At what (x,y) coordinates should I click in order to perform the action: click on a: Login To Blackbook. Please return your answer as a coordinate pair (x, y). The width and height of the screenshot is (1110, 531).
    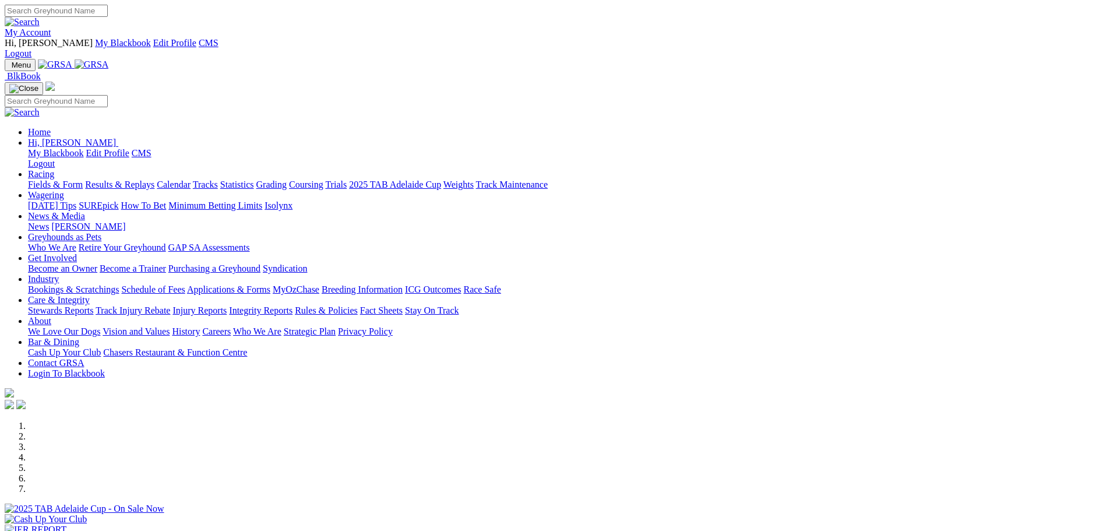
    Looking at the image, I should click on (66, 373).